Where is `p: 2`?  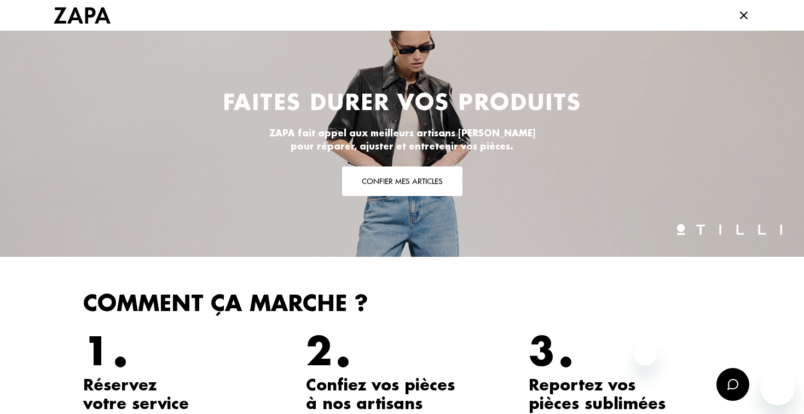 p: 2 is located at coordinates (319, 352).